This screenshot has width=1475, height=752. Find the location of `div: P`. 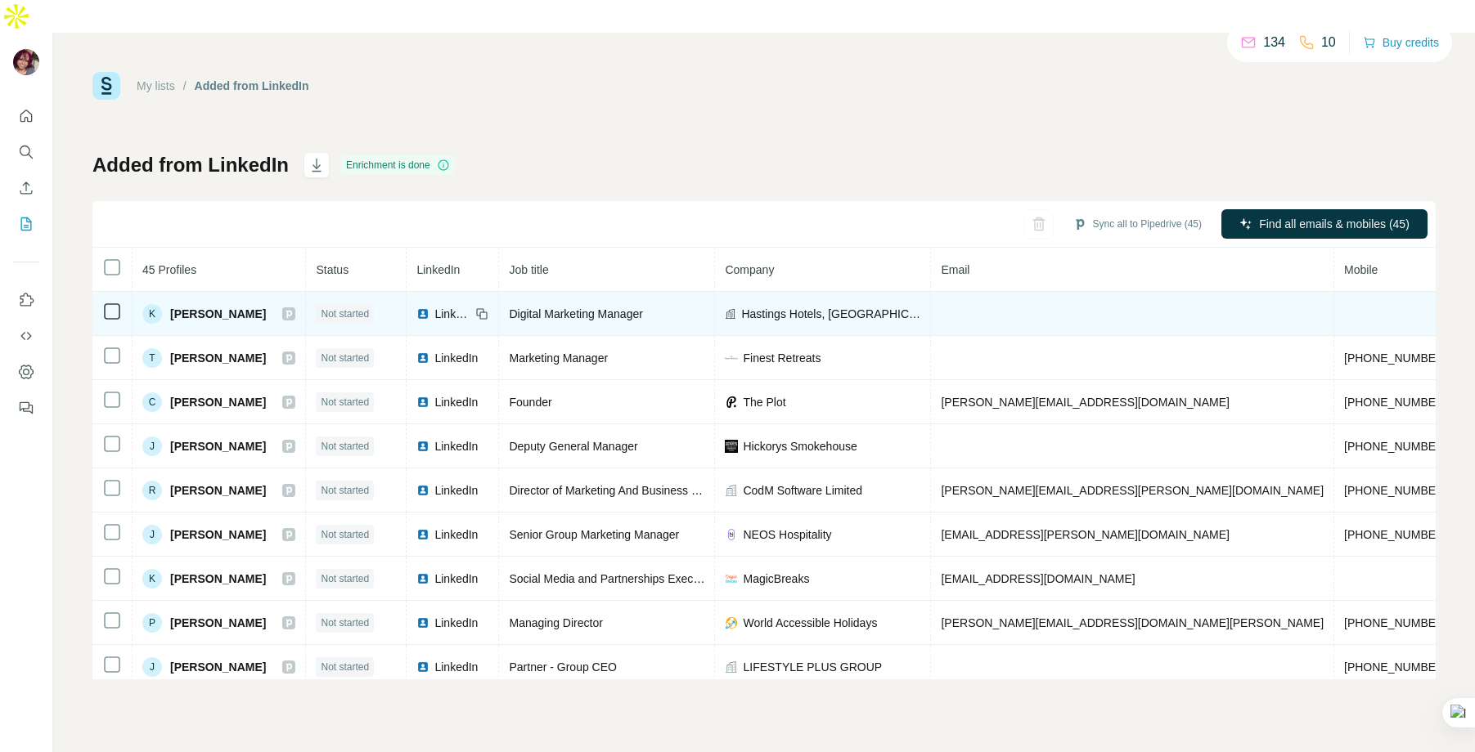

div: P is located at coordinates (152, 623).